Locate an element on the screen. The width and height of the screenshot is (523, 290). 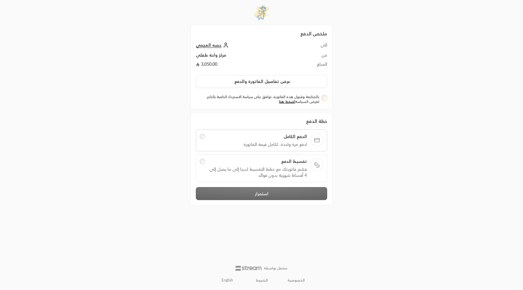
span: تقسيط الدفع is located at coordinates (258, 161).